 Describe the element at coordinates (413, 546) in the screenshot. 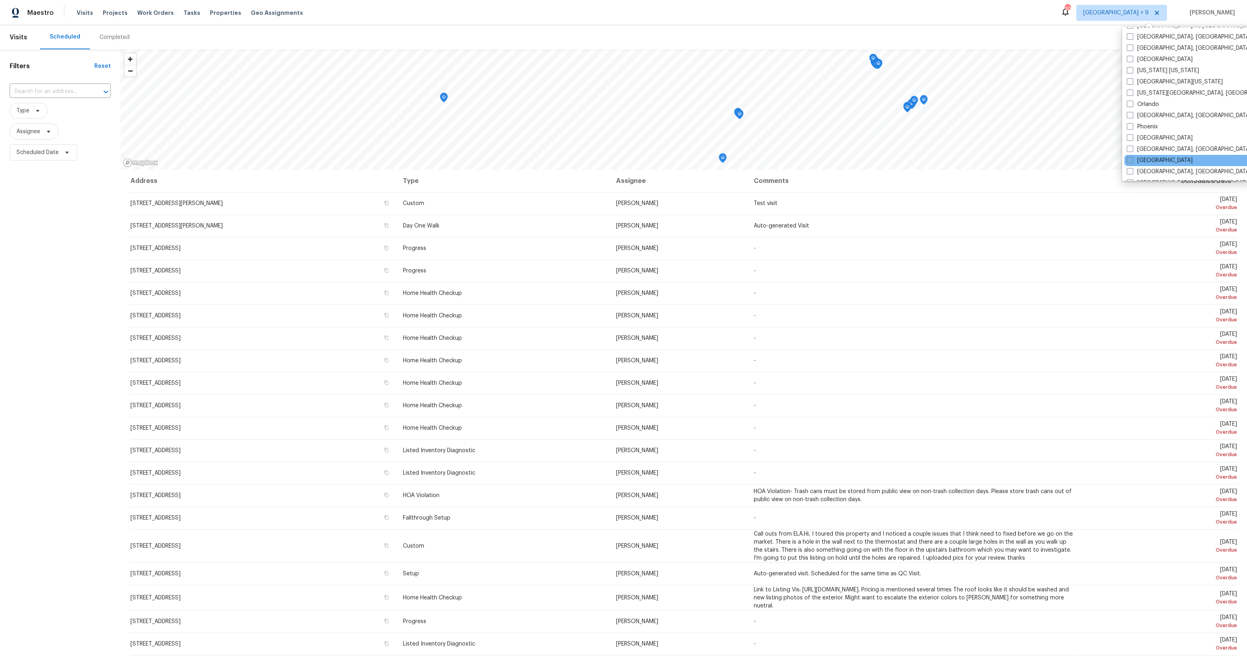

I see `span: Custom` at that location.